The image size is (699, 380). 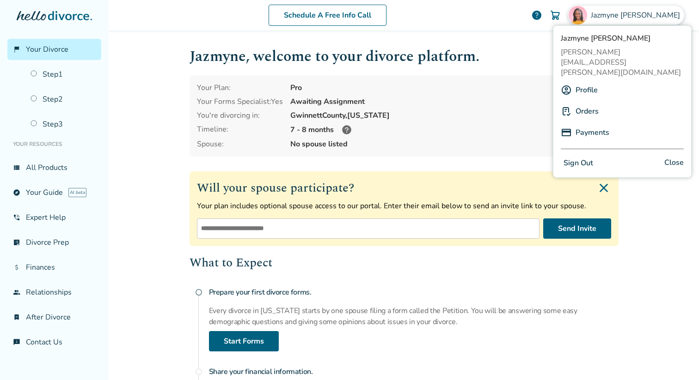 What do you see at coordinates (537, 15) in the screenshot?
I see `a: help` at bounding box center [537, 15].